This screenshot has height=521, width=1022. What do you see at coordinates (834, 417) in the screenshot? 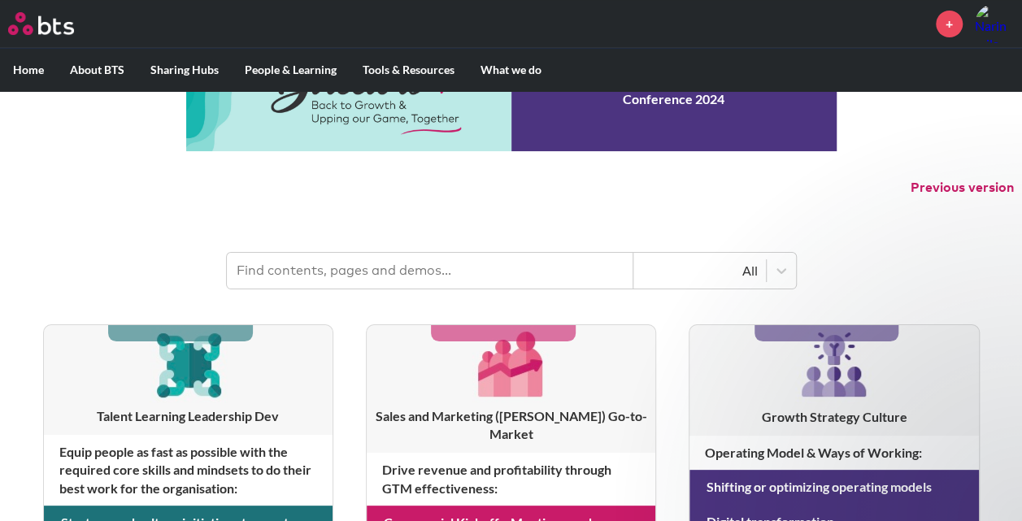
I see `h3: Growth Strategy Culture` at bounding box center [834, 417].